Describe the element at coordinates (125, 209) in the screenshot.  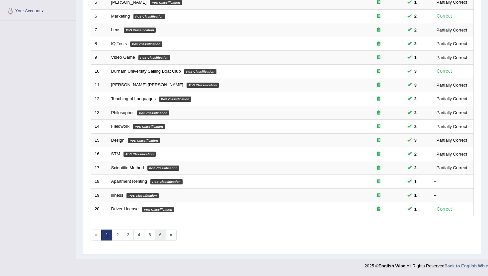
I see `a: Driver License` at that location.